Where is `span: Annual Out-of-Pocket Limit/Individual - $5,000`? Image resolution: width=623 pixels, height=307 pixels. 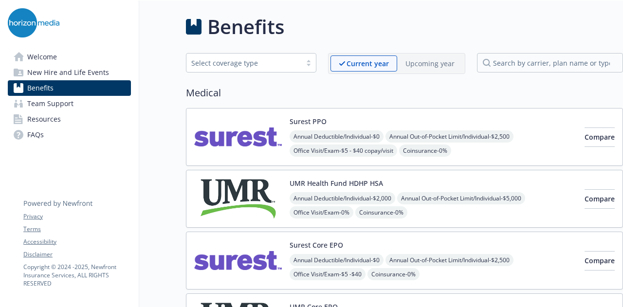
span: Annual Out-of-Pocket Limit/Individual - $5,000 is located at coordinates (461, 198).